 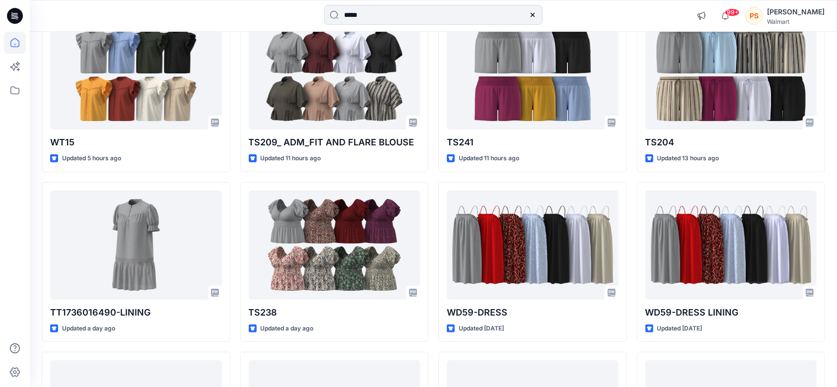 I want to click on p: WD59-DRESS, so click(x=533, y=313).